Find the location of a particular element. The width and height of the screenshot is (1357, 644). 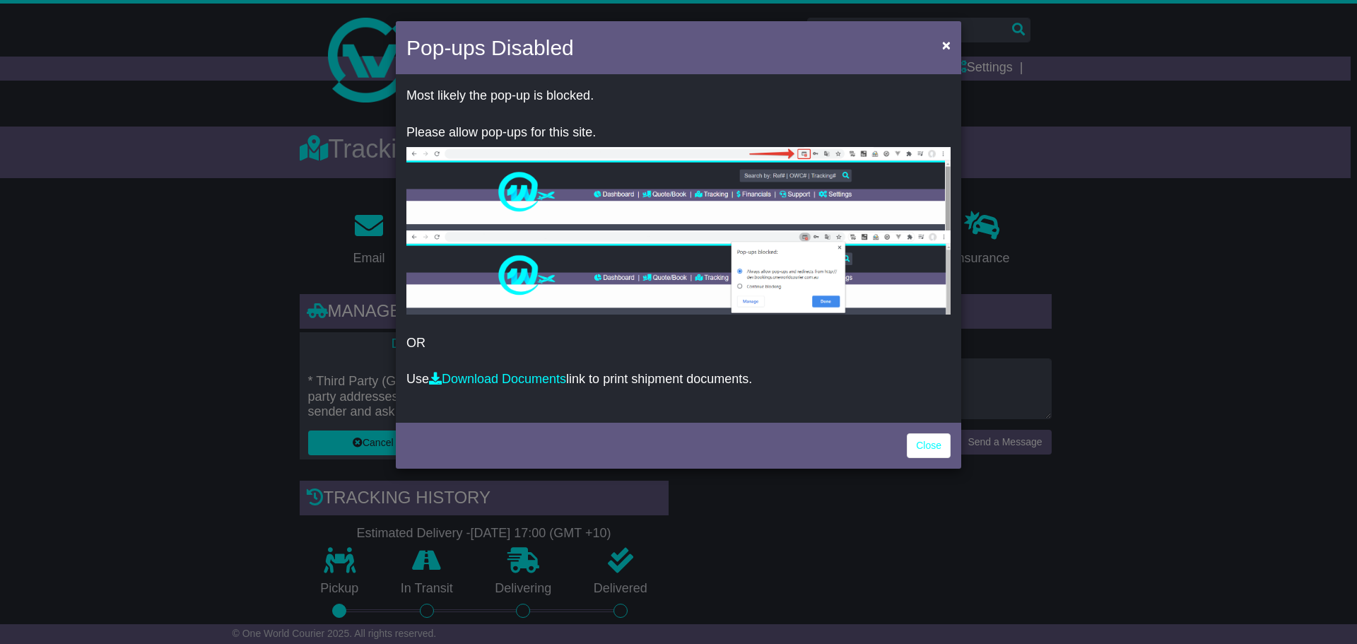

a: Download Documents is located at coordinates (498, 379).